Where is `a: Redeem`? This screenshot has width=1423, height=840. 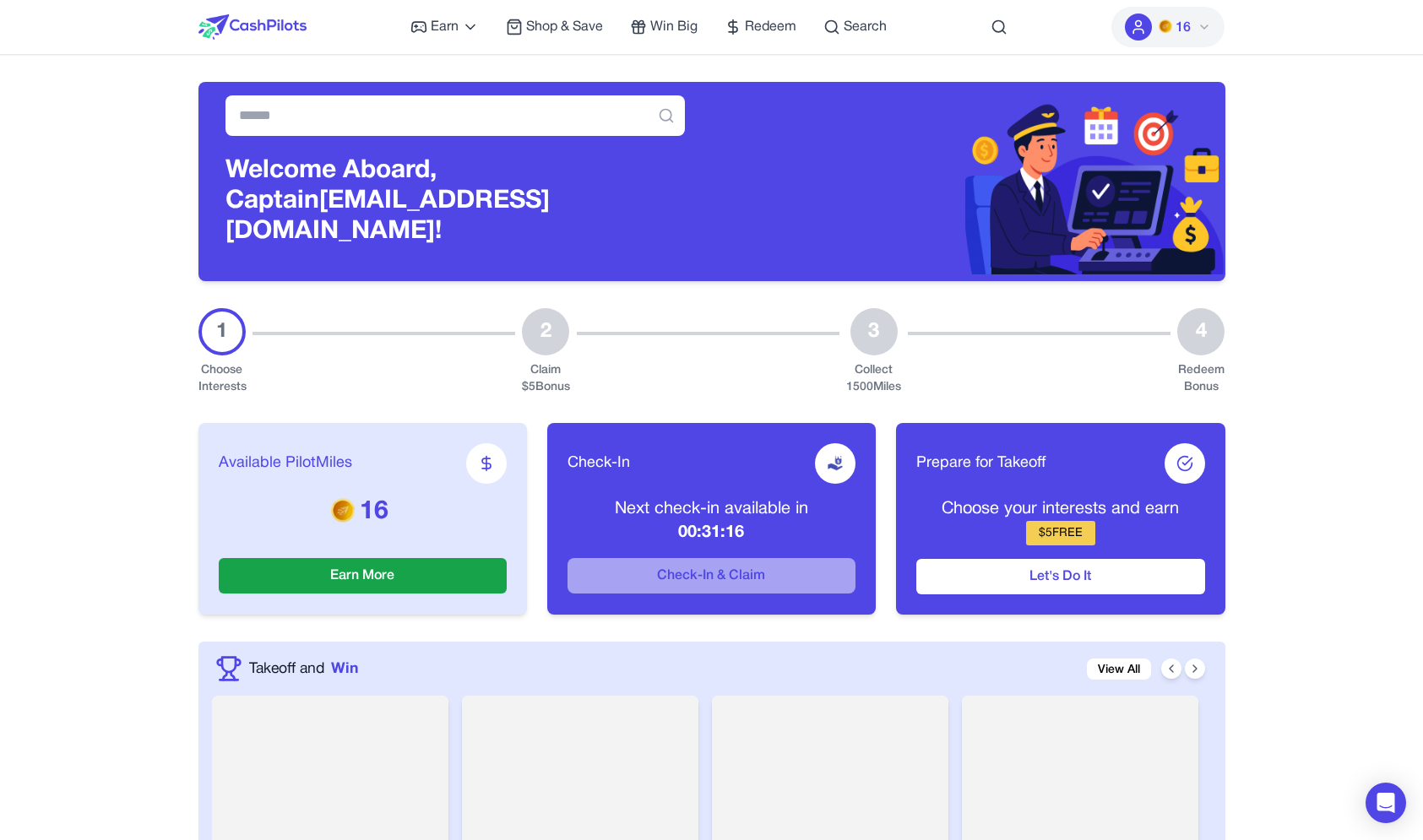 a: Redeem is located at coordinates (760, 27).